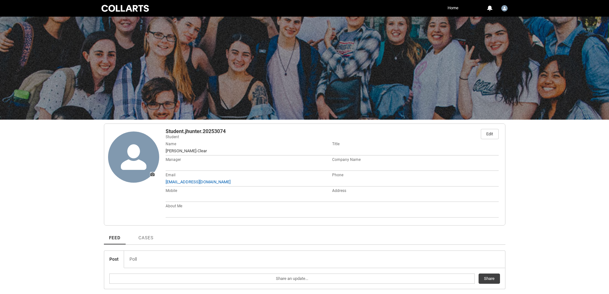 The height and width of the screenshot is (294, 609). I want to click on span: About Me, so click(174, 206).